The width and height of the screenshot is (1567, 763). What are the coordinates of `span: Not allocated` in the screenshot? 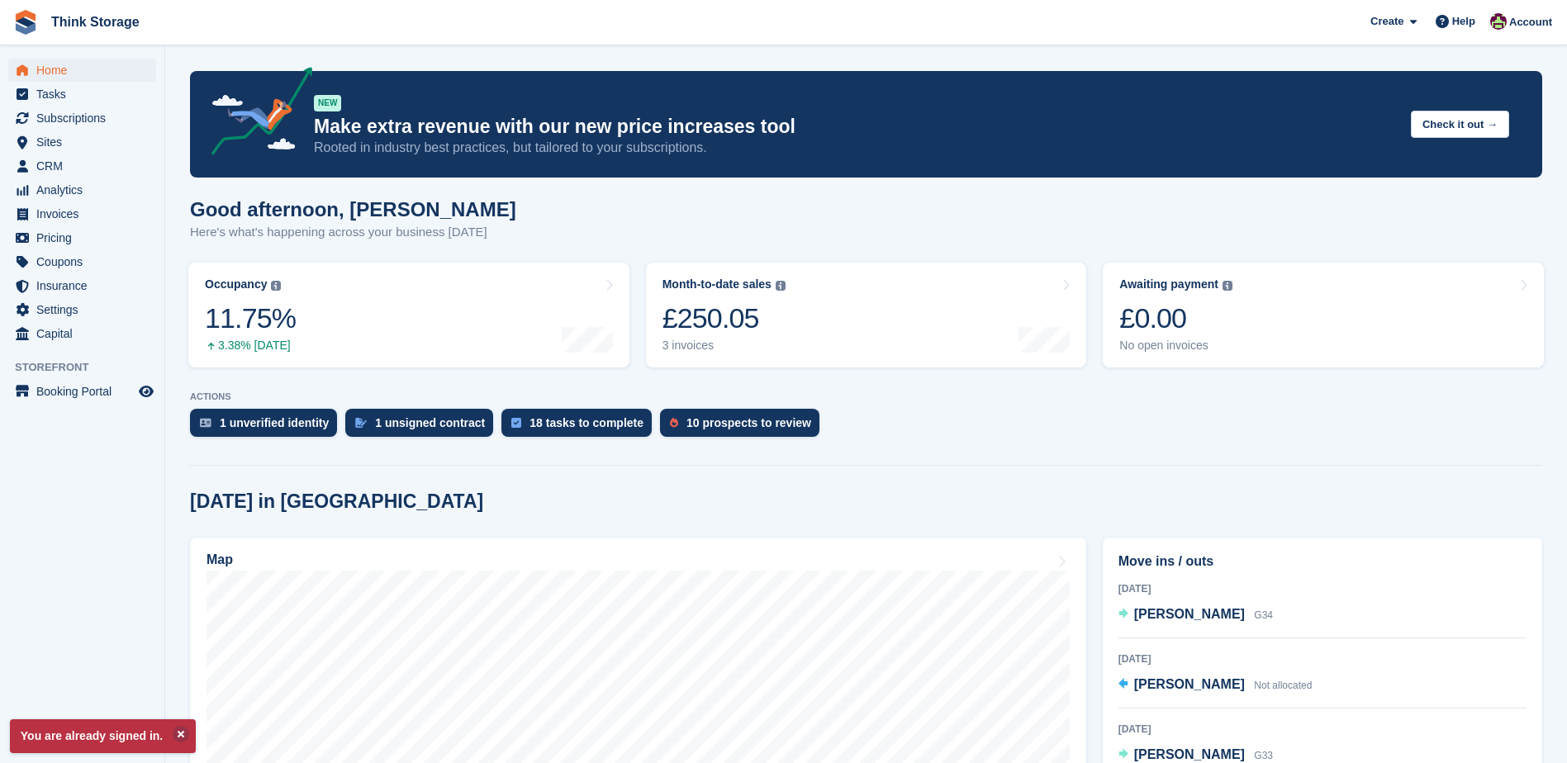 It's located at (1283, 686).